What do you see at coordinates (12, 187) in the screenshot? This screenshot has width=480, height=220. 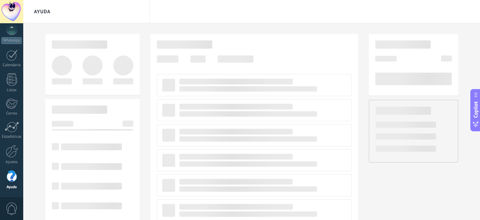 I see `div: Ayuda` at bounding box center [12, 187].